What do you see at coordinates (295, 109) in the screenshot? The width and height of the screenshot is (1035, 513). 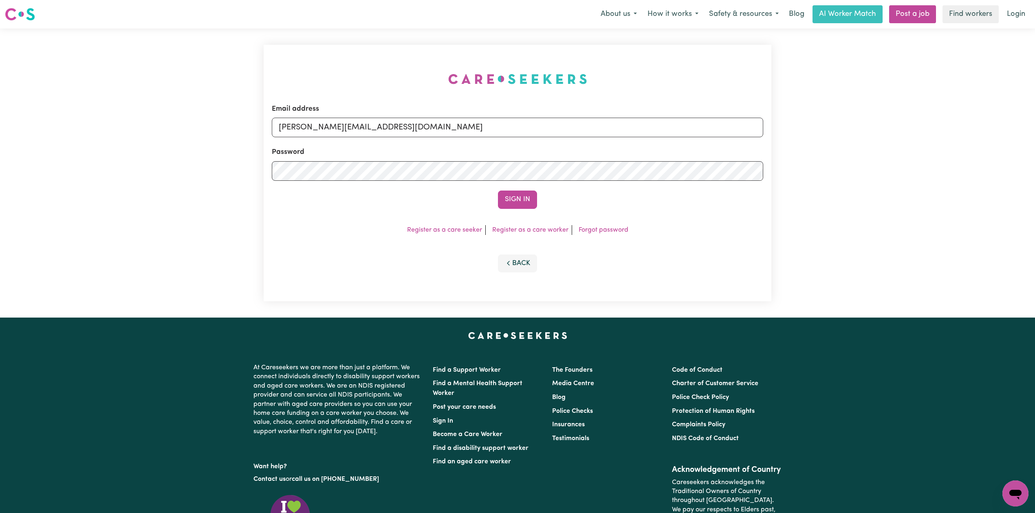 I see `label: Email address` at bounding box center [295, 109].